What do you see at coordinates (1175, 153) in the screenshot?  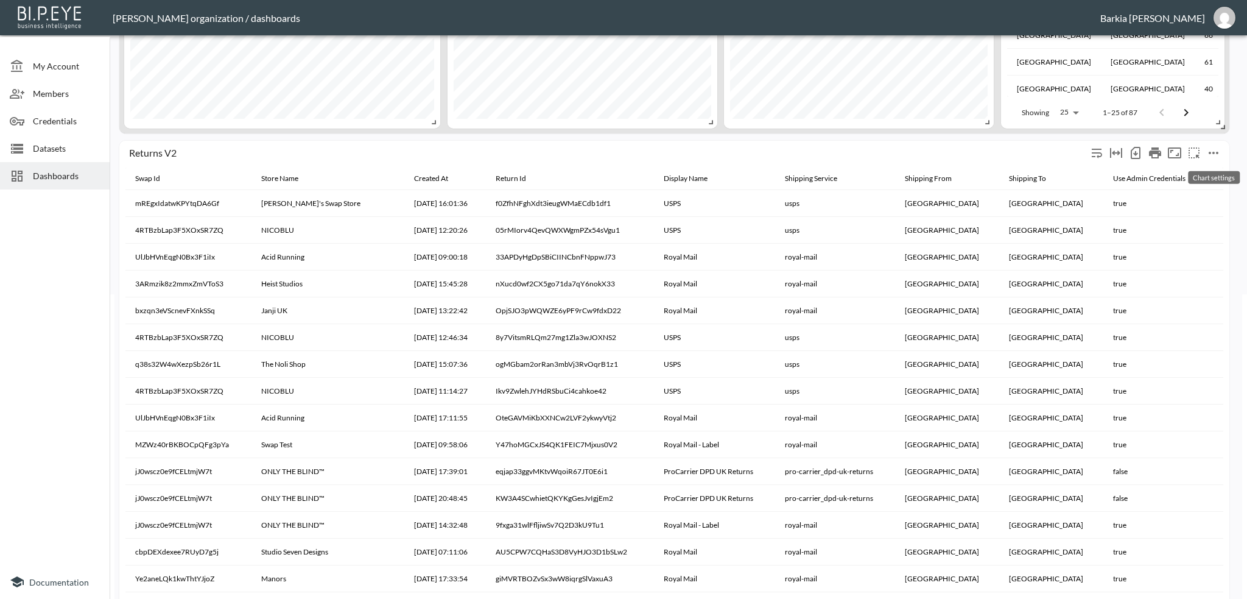 I see `button: Fullscreen` at bounding box center [1175, 153].